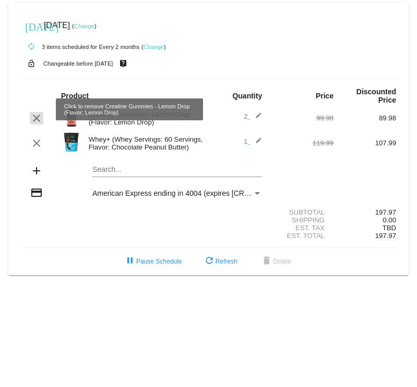 The width and height of the screenshot is (417, 387). Describe the element at coordinates (80, 47) in the screenshot. I see `small: 3 items scheduled for Every 2 months` at that location.